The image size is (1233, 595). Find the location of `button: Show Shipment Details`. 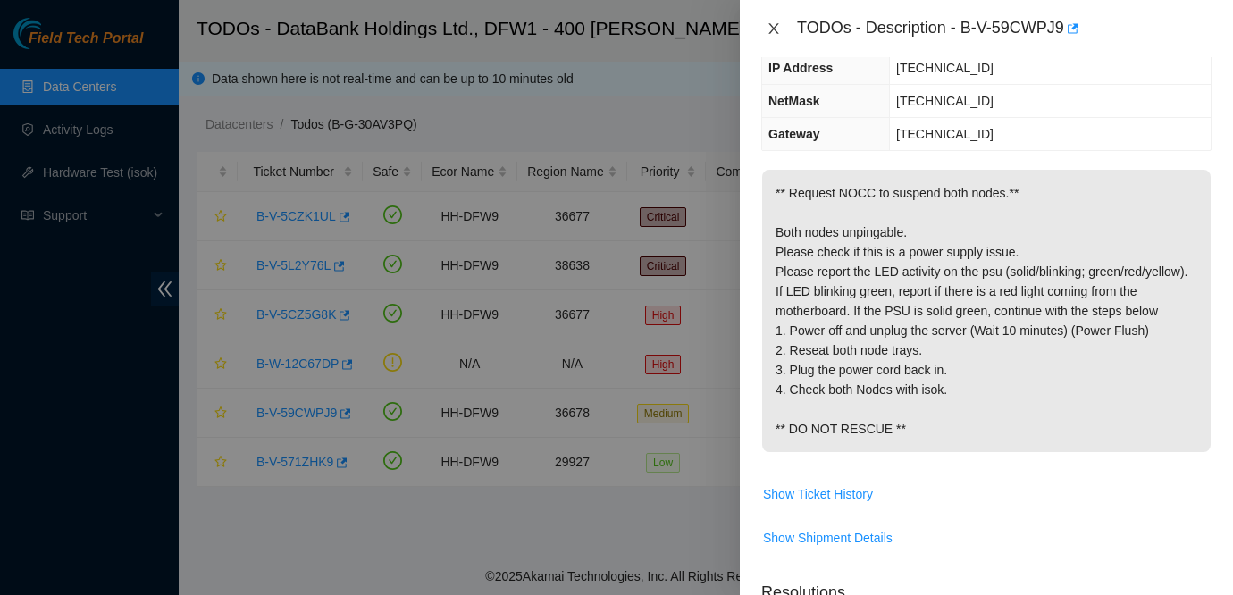

button: Show Shipment Details is located at coordinates (827, 538).